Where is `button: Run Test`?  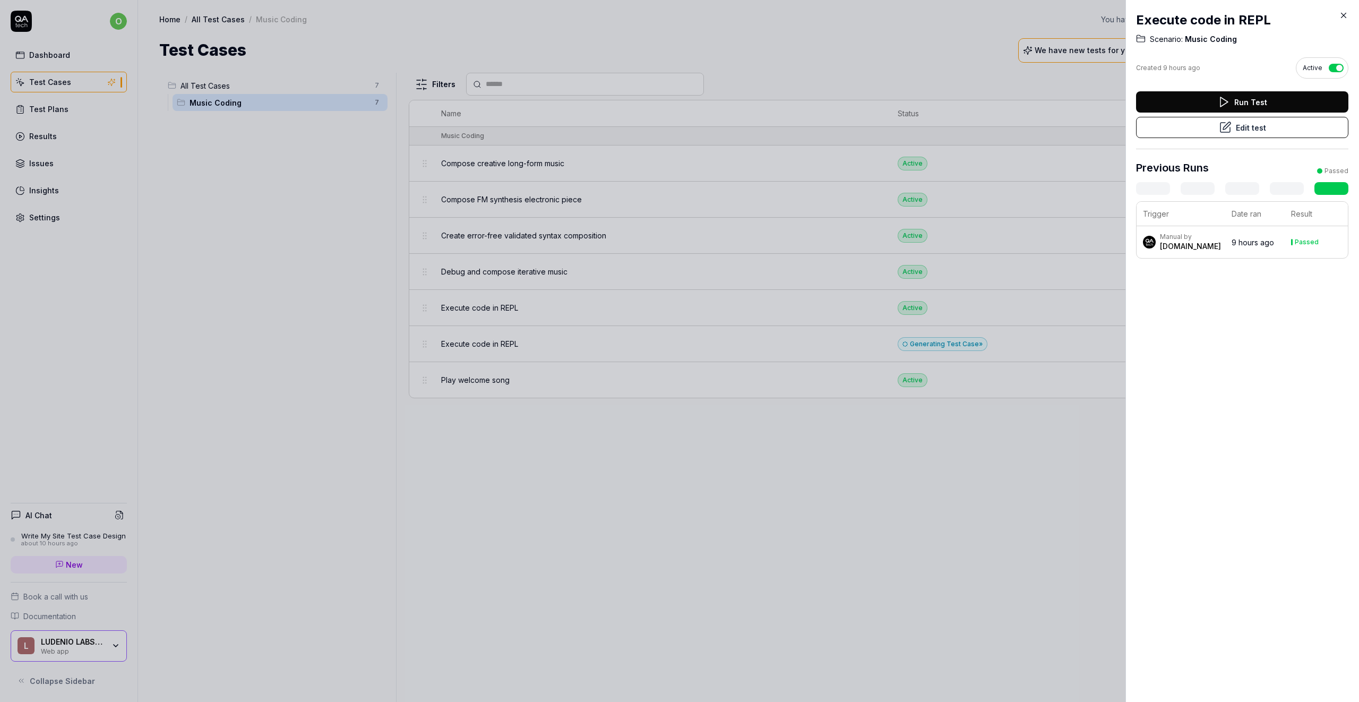
button: Run Test is located at coordinates (1242, 102).